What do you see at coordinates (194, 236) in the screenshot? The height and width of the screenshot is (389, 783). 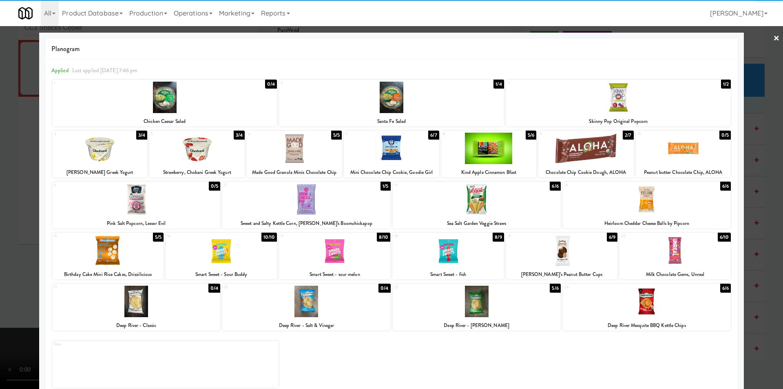 I see `div: 16` at bounding box center [194, 236].